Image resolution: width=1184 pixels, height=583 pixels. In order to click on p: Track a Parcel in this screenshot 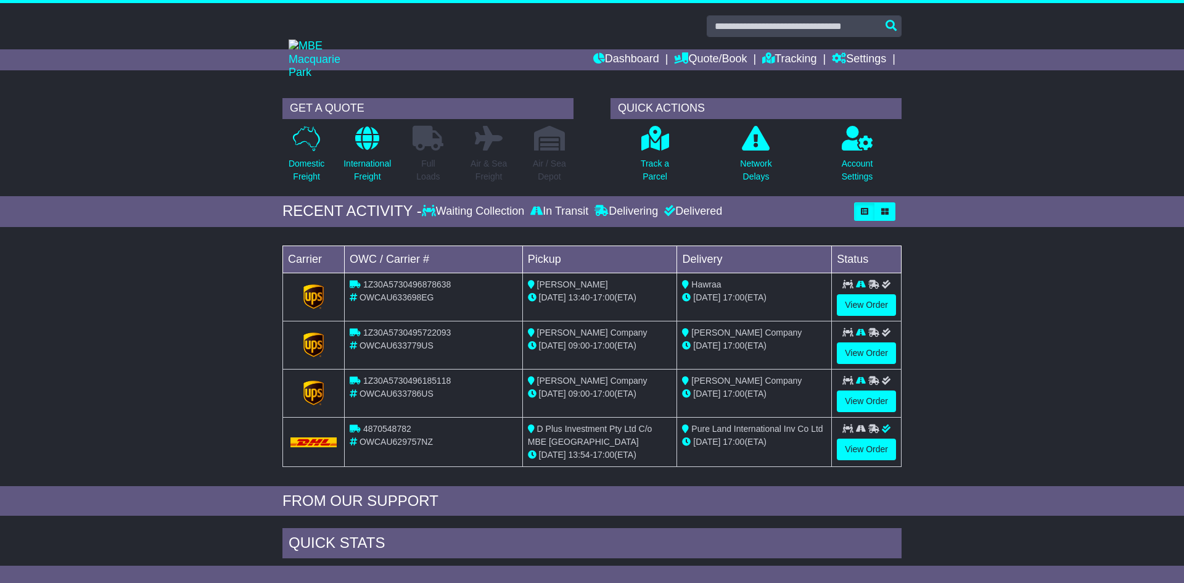, I will do `click(655, 170)`.